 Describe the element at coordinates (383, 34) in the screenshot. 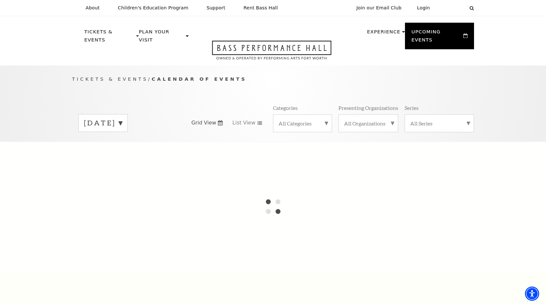

I see `p: Experience` at that location.